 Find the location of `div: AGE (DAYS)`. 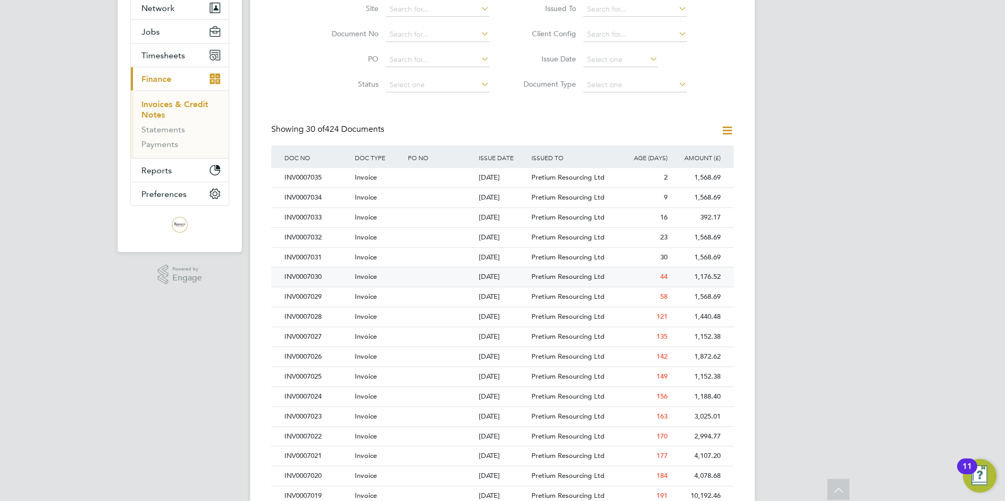

div: AGE (DAYS) is located at coordinates (643, 158).